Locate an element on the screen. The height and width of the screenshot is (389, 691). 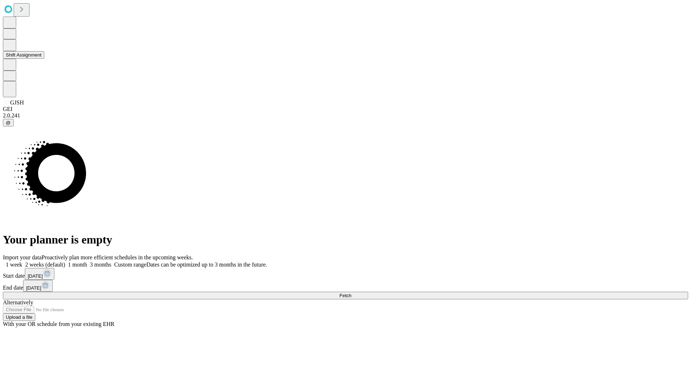
span: Fetch is located at coordinates (345, 295).